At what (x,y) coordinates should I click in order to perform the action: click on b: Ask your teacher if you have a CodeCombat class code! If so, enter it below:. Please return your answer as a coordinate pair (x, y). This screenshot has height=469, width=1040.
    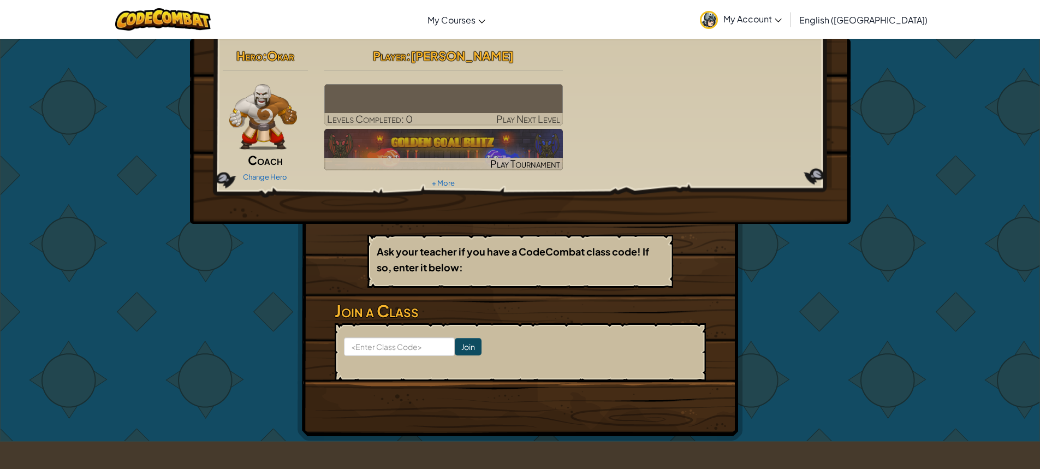
    Looking at the image, I should click on (513, 259).